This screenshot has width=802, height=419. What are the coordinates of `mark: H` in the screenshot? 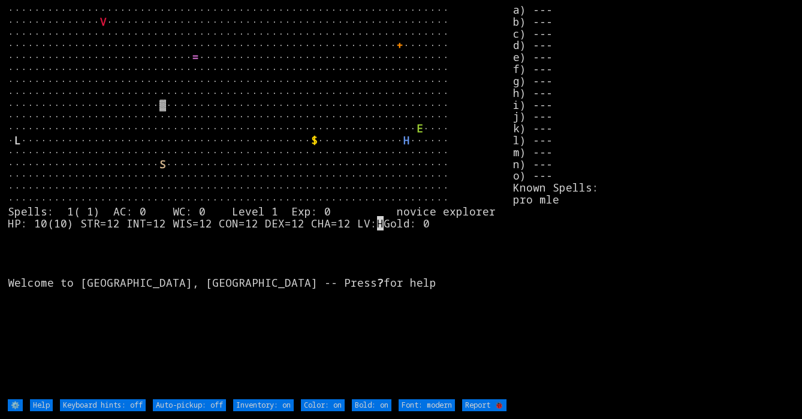 It's located at (380, 224).